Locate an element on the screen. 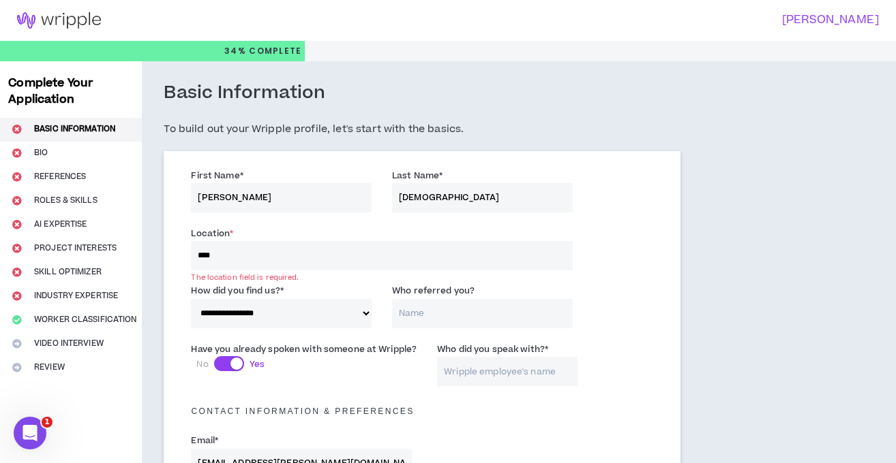 The height and width of the screenshot is (463, 896). input: Last Name is located at coordinates (482, 198).